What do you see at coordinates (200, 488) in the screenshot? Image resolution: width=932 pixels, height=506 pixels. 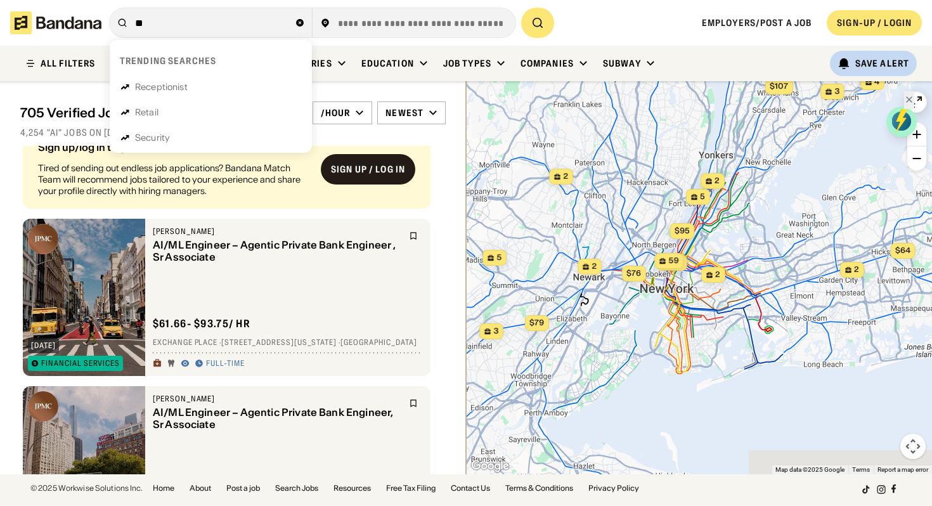 I see `a: About` at bounding box center [200, 488].